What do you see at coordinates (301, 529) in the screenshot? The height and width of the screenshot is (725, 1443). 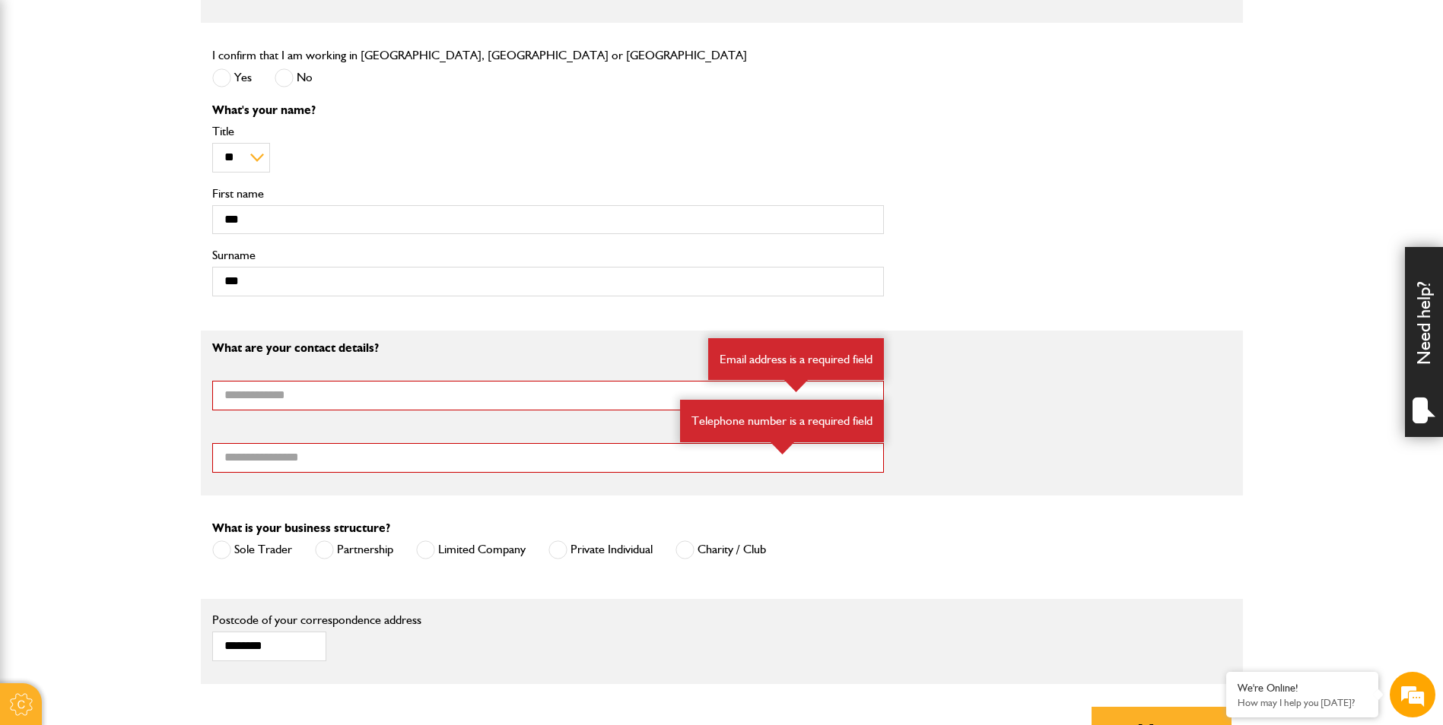 I see `label: What is your business structure?` at bounding box center [301, 529].